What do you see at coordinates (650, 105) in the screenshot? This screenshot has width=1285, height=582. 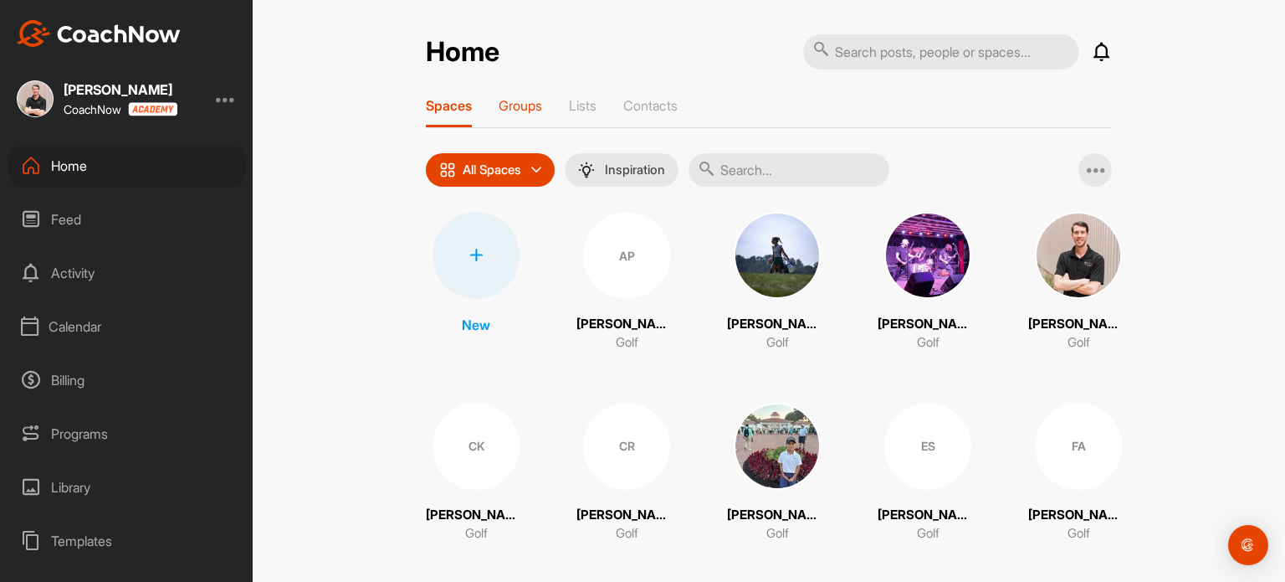 I see `p: Contacts` at bounding box center [650, 105].